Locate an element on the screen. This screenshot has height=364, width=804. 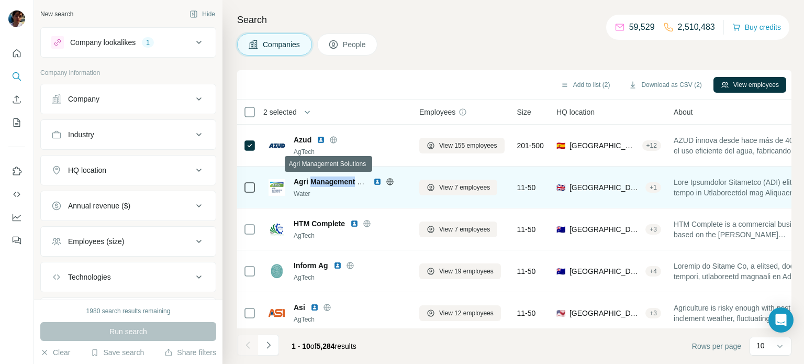
div: Technologies is located at coordinates (90, 277).